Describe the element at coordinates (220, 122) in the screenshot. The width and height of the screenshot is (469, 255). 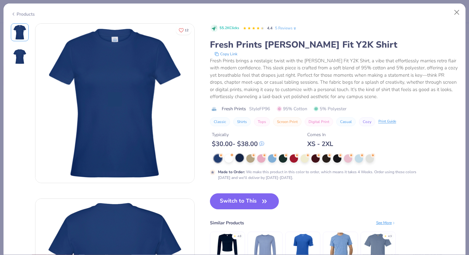
I see `button: Classic` at that location.